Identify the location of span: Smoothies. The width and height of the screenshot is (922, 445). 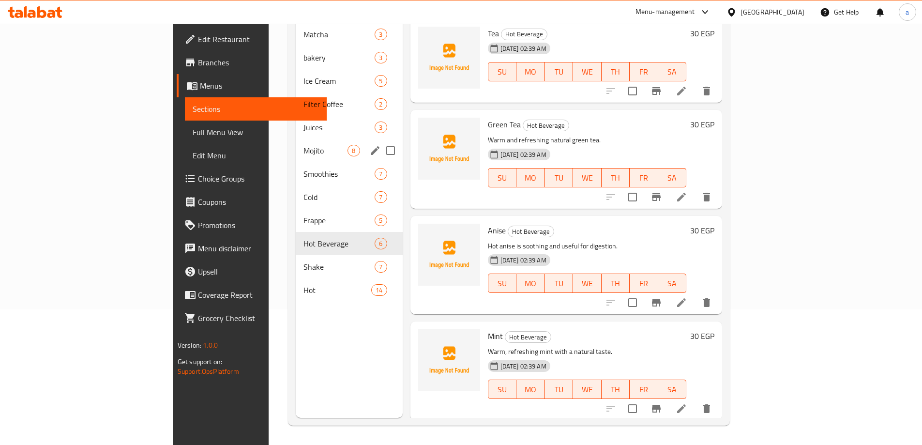
(339, 174).